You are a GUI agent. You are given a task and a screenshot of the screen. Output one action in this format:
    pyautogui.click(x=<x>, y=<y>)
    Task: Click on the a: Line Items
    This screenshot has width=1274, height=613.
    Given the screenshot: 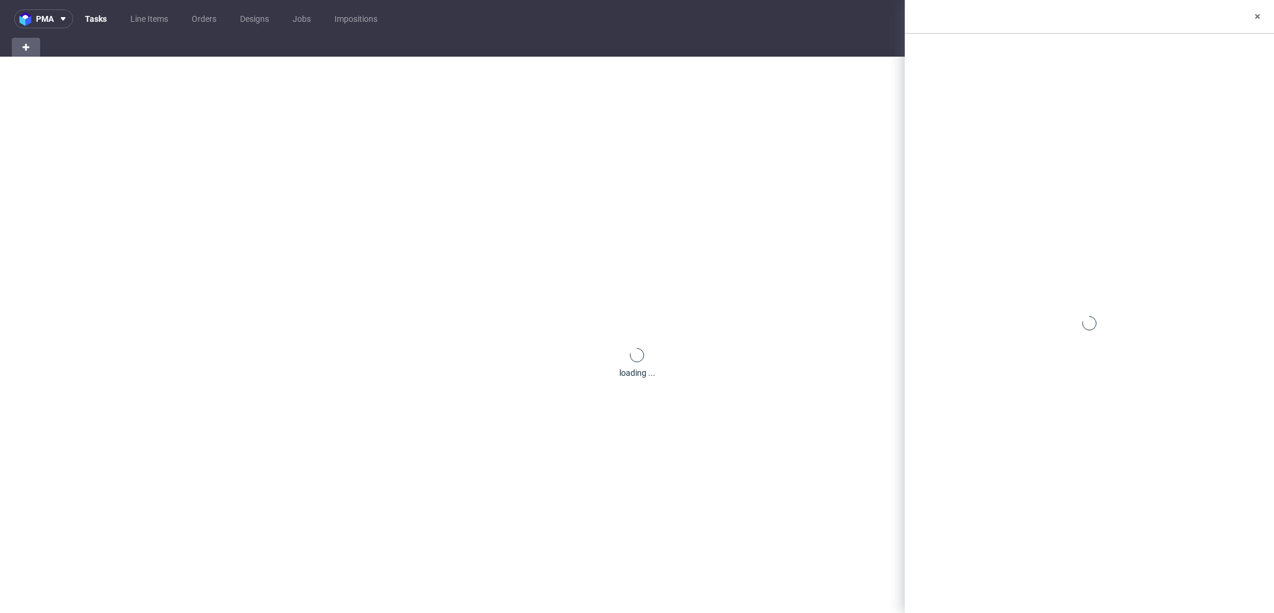 What is the action you would take?
    pyautogui.click(x=149, y=19)
    